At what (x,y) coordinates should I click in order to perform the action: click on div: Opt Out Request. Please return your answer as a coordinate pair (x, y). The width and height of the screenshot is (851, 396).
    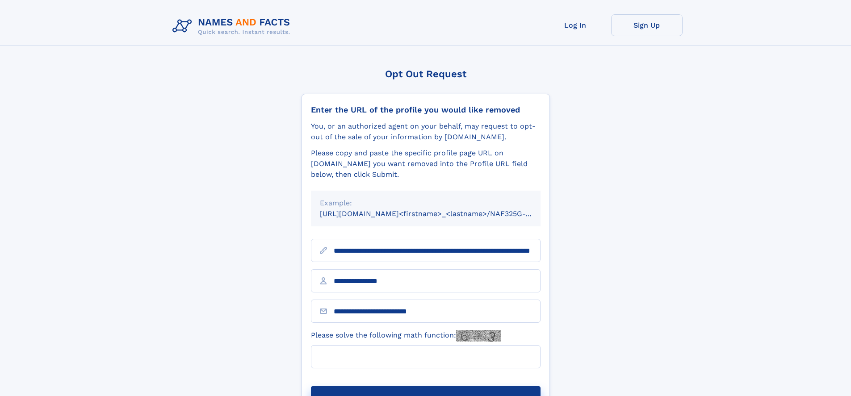
    Looking at the image, I should click on (426, 74).